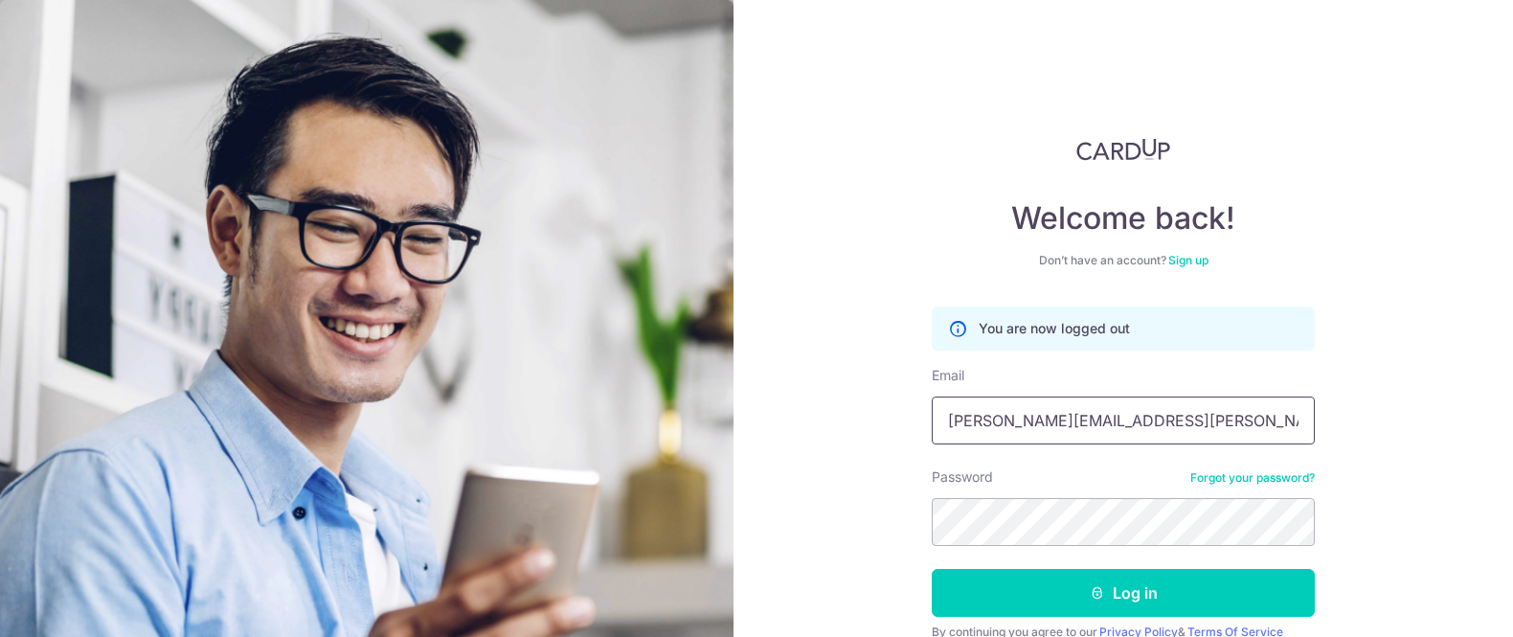 The width and height of the screenshot is (1513, 637). I want to click on h4: Welcome back!, so click(1123, 218).